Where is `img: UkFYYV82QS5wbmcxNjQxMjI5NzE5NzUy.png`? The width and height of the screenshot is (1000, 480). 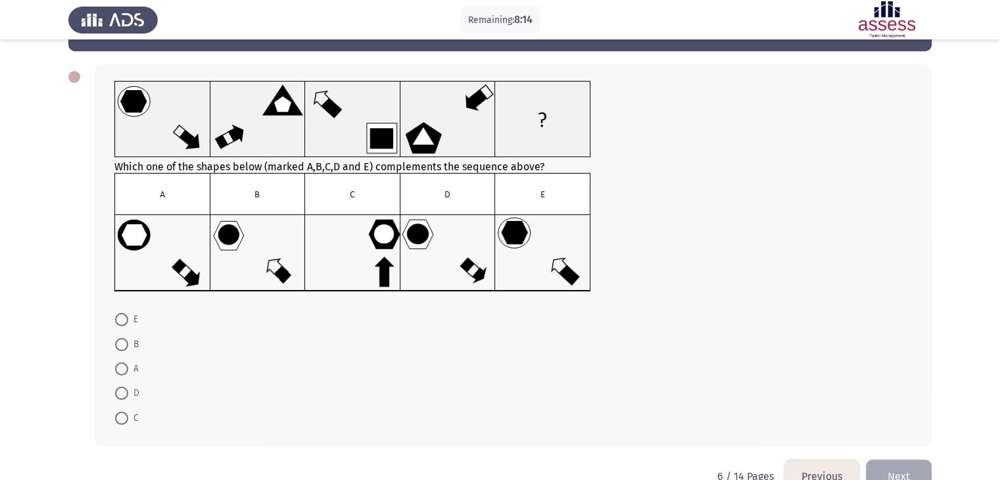
img: UkFYYV82QS5wbmcxNjQxMjI5NzE5NzUy.png is located at coordinates (352, 119).